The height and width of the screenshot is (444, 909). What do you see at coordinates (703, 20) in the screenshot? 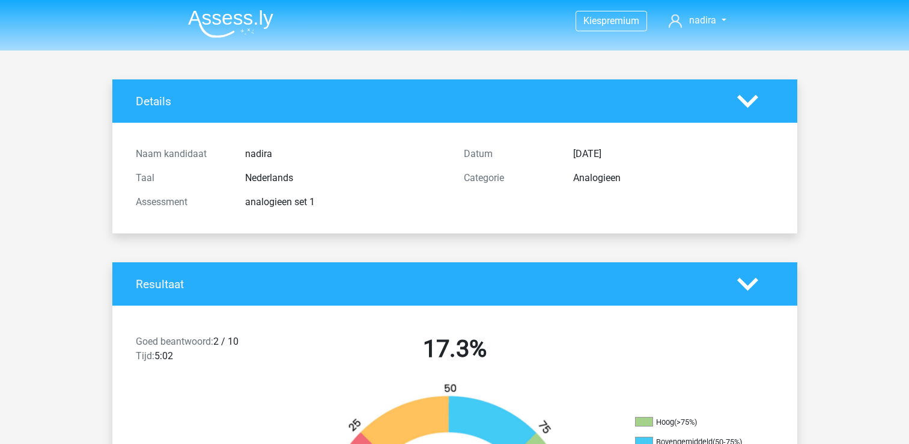
I see `span: nadira` at bounding box center [703, 20].